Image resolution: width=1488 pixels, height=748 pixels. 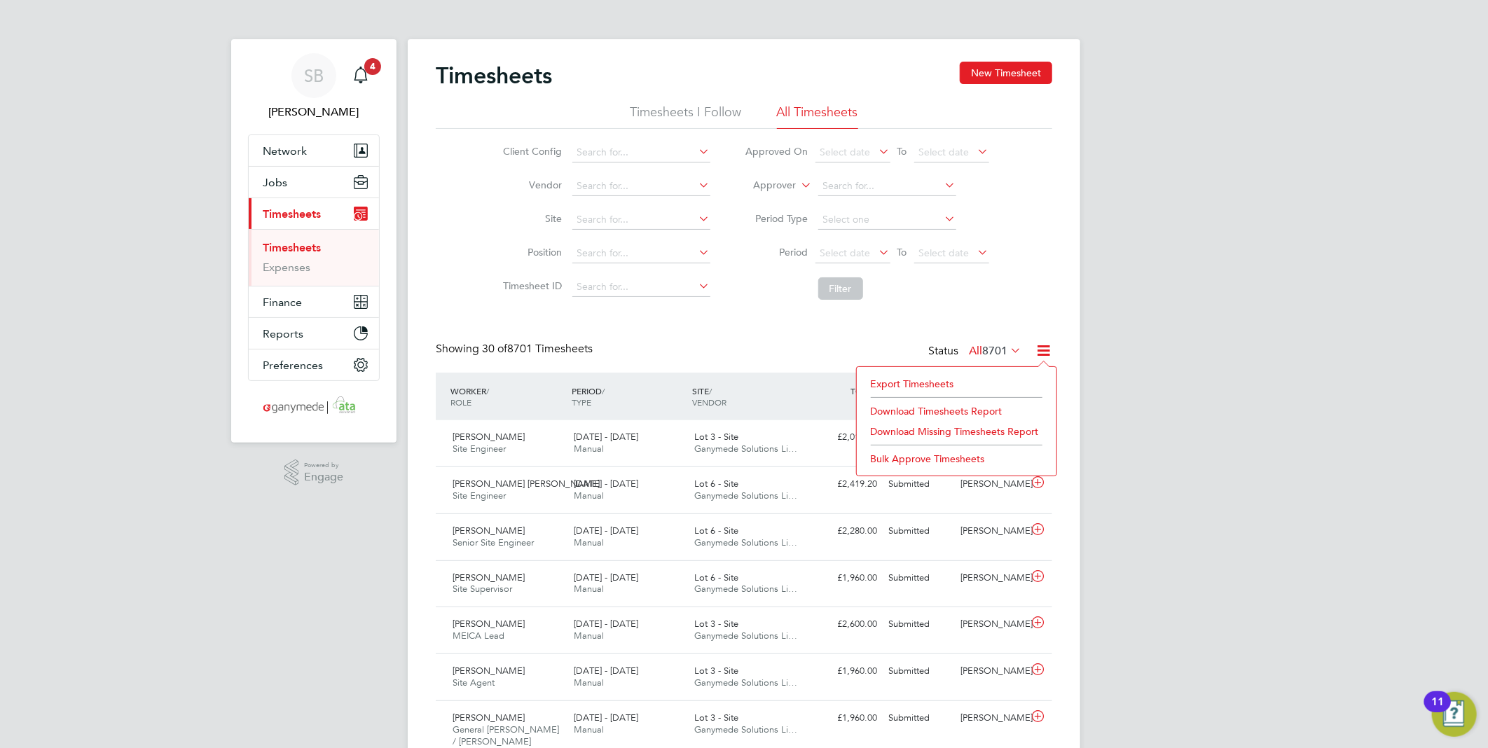 I want to click on button: Finance, so click(x=314, y=302).